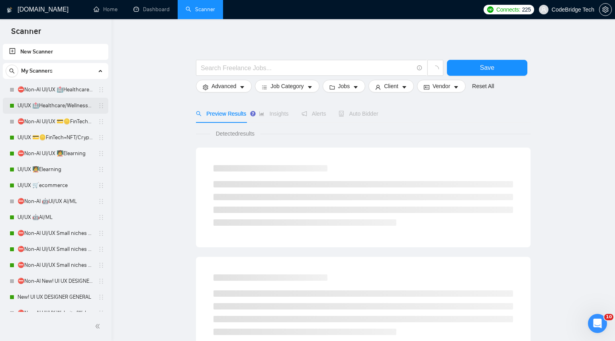 This screenshot has height=341, width=615. I want to click on span: Advanced, so click(224, 86).